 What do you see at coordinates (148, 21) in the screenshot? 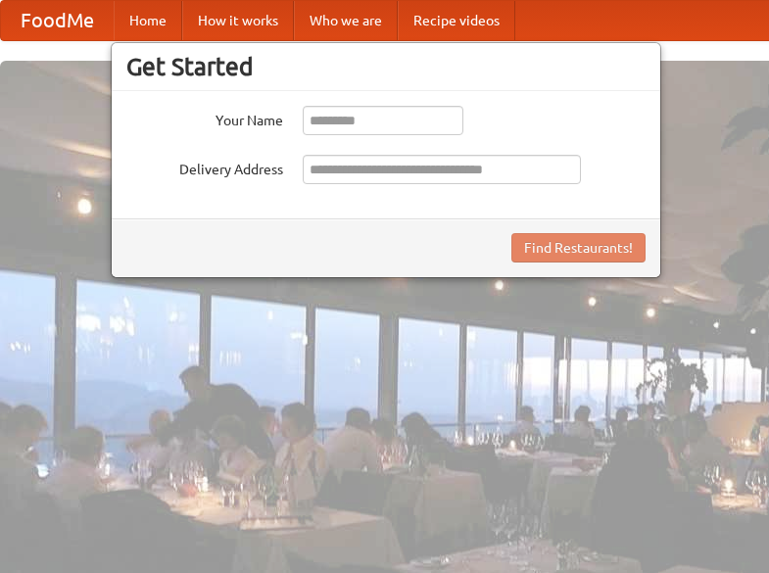
I see `a: Home` at bounding box center [148, 21].